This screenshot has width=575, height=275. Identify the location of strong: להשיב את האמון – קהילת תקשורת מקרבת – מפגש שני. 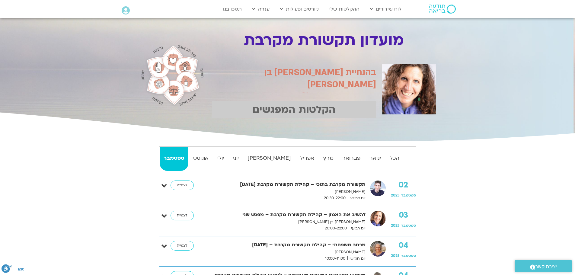
(286, 215).